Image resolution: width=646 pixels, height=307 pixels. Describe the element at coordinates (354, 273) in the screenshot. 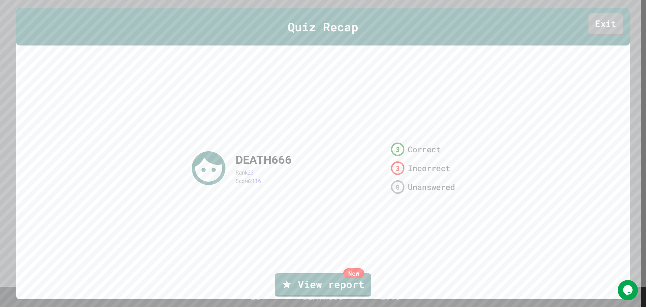

I see `div: New` at that location.